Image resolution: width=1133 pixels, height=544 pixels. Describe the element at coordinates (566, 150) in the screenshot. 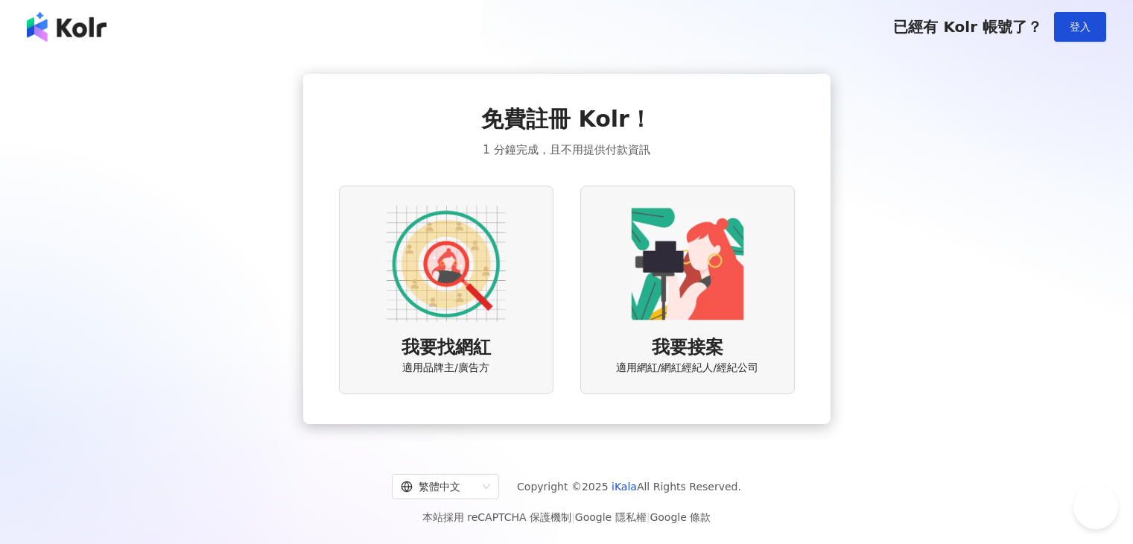

I see `span: 1 分鐘完成，且不用提供付款資訊` at that location.